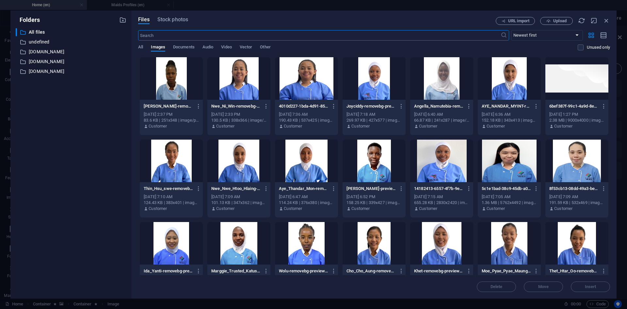 The image size is (627, 309). I want to click on p: Nwe_Nwe_Htoo_Hlaing-removebg-preview-hL8ZGsLpoPNi66eN7ySm2A.png, so click(236, 189).